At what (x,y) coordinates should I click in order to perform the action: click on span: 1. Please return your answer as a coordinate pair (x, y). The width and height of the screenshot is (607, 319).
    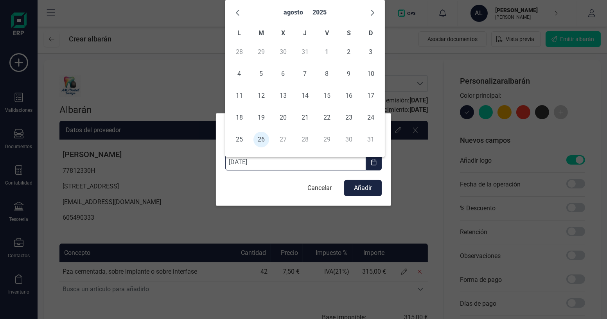
    Looking at the image, I should click on (327, 52).